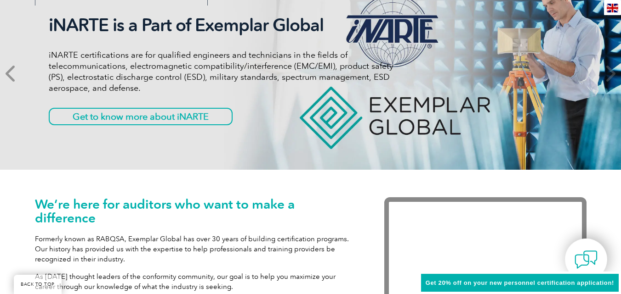 The width and height of the screenshot is (621, 294). Describe the element at coordinates (196, 211) in the screenshot. I see `h1: We’re here for auditors who want to make a difference` at that location.